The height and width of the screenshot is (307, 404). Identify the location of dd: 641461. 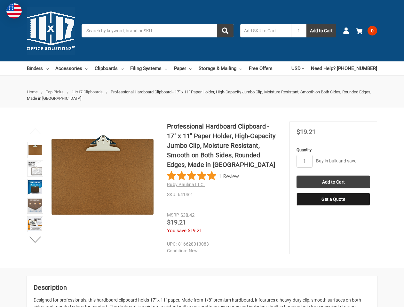
(223, 194).